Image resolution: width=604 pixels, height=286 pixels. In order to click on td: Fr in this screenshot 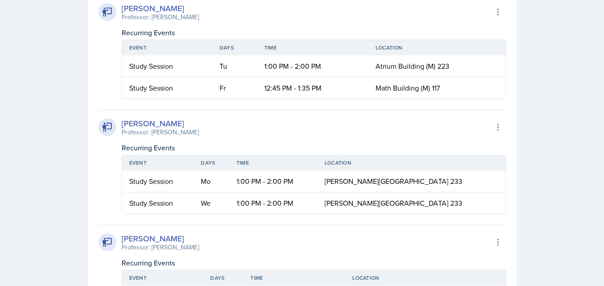, I will do `click(235, 88)`.